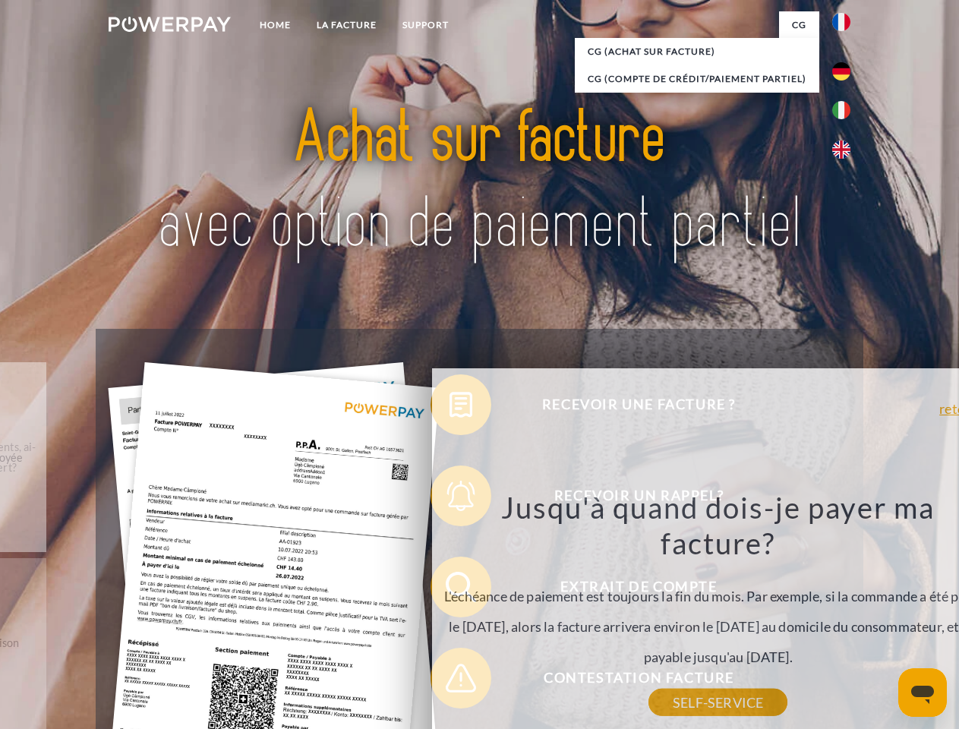 This screenshot has height=729, width=959. What do you see at coordinates (841, 110) in the screenshot?
I see `img: it` at bounding box center [841, 110].